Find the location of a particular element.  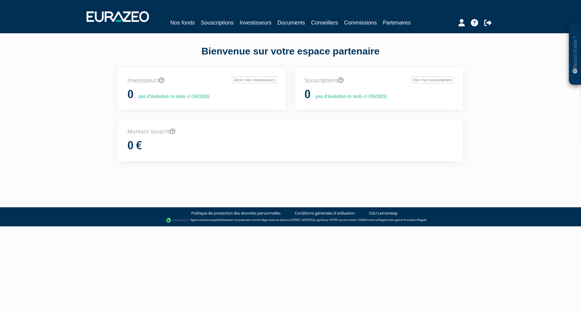

a: Investisseurs is located at coordinates (255, 23).